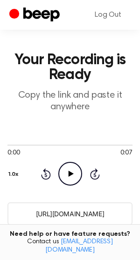 The height and width of the screenshot is (260, 140). I want to click on a: Beep, so click(35, 15).